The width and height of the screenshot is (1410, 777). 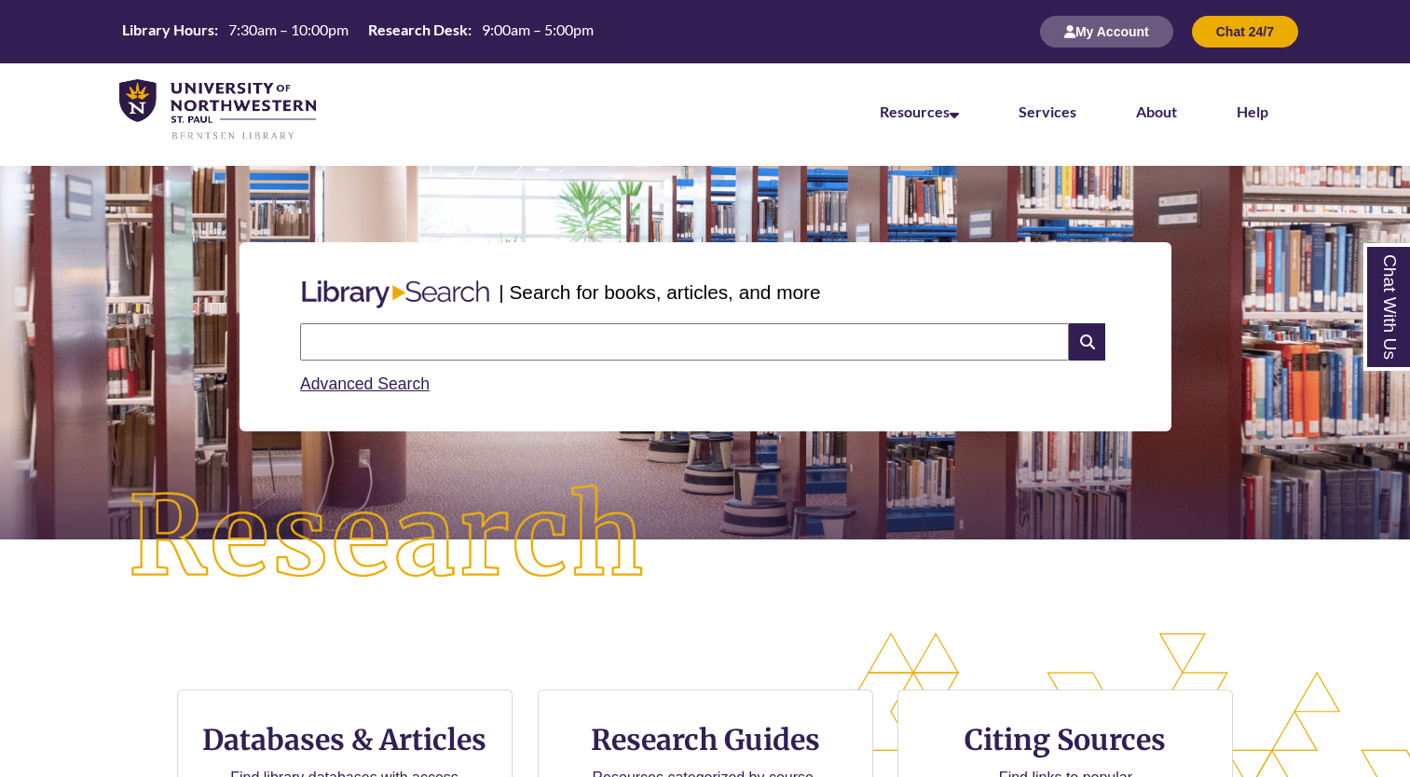 I want to click on h3: Databases & Articles, so click(x=345, y=740).